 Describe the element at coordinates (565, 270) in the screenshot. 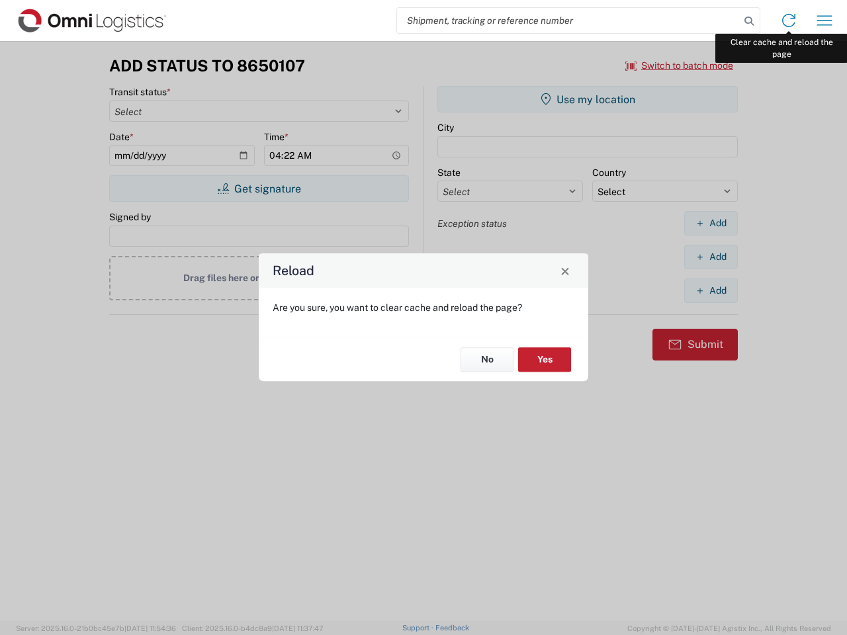

I see `button: Close` at that location.